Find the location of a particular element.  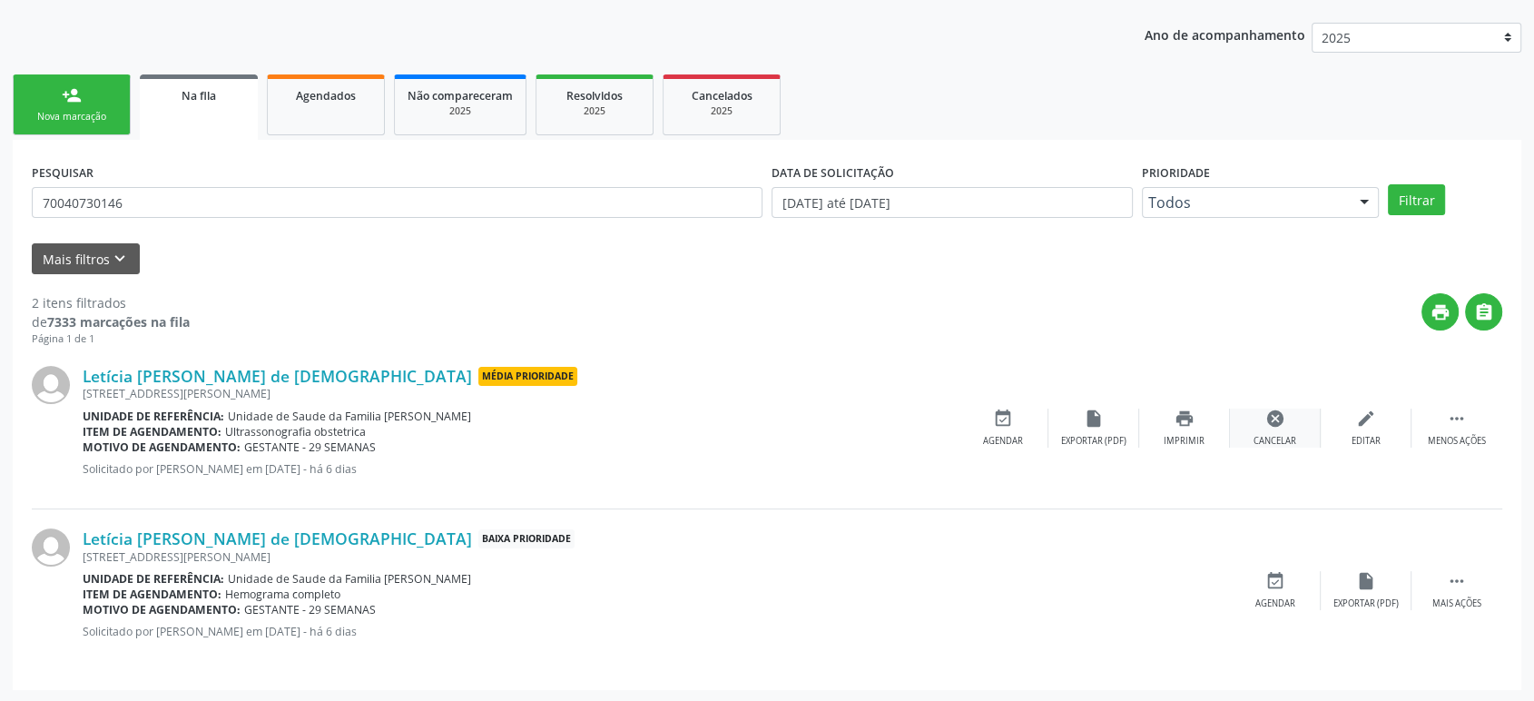

input: Selecione um intervalo is located at coordinates (952, 202).